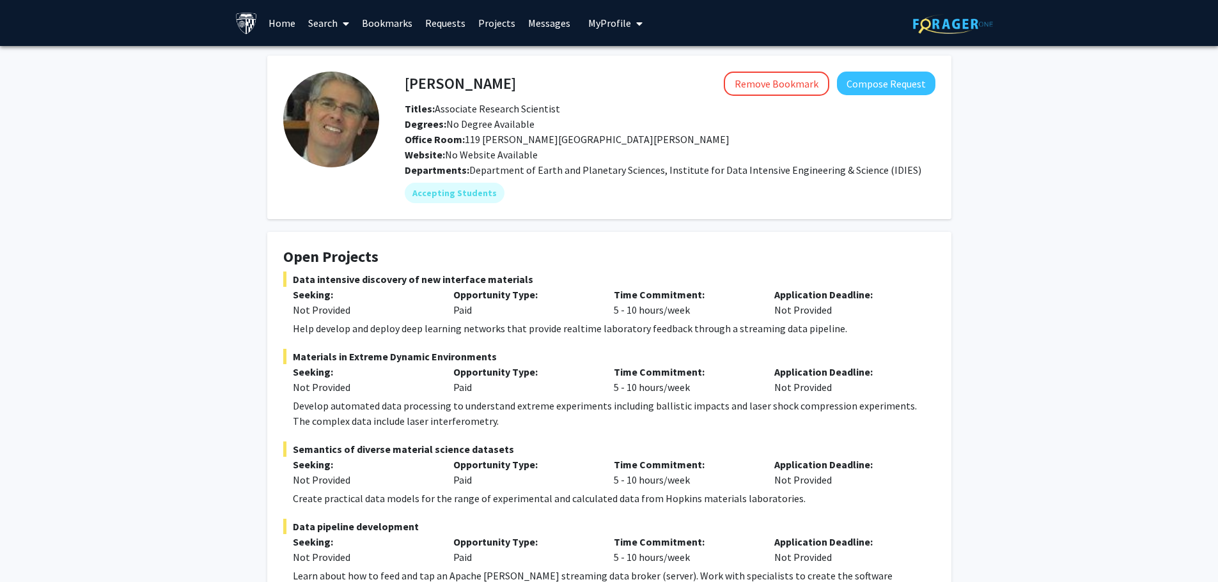  What do you see at coordinates (425, 124) in the screenshot?
I see `b: Degrees:` at bounding box center [425, 124].